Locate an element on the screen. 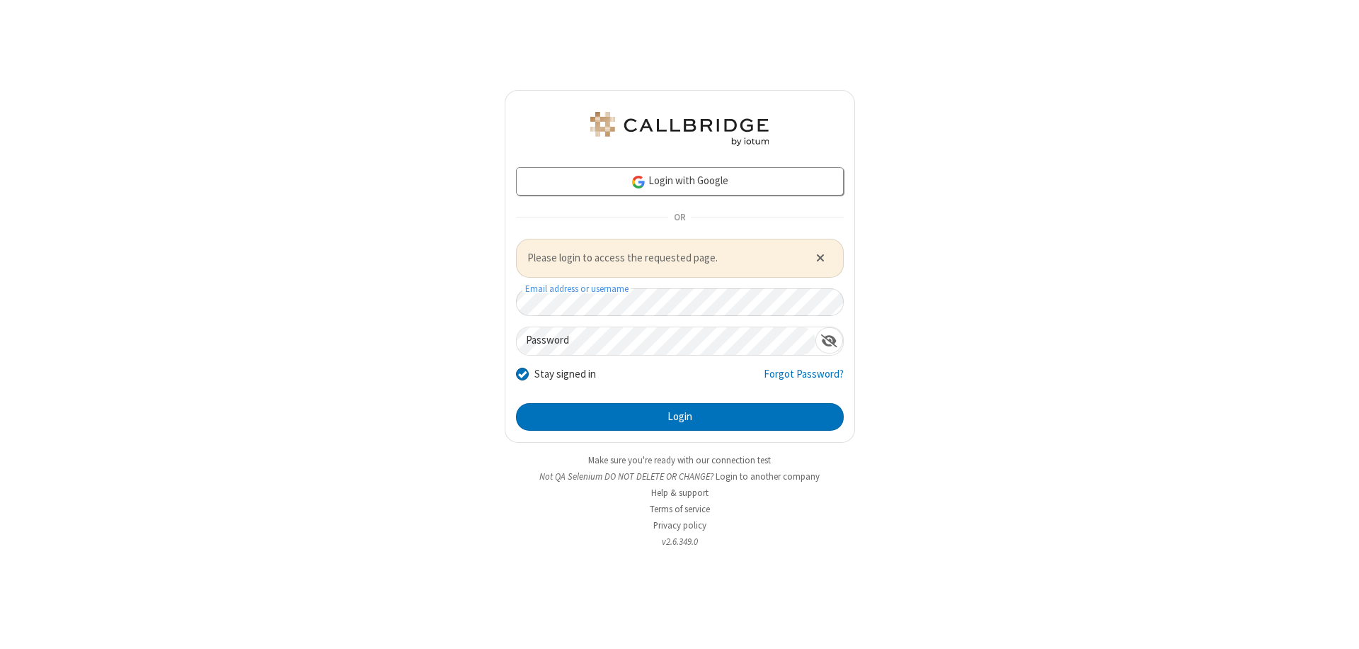  div: Show password is located at coordinates (829, 340).